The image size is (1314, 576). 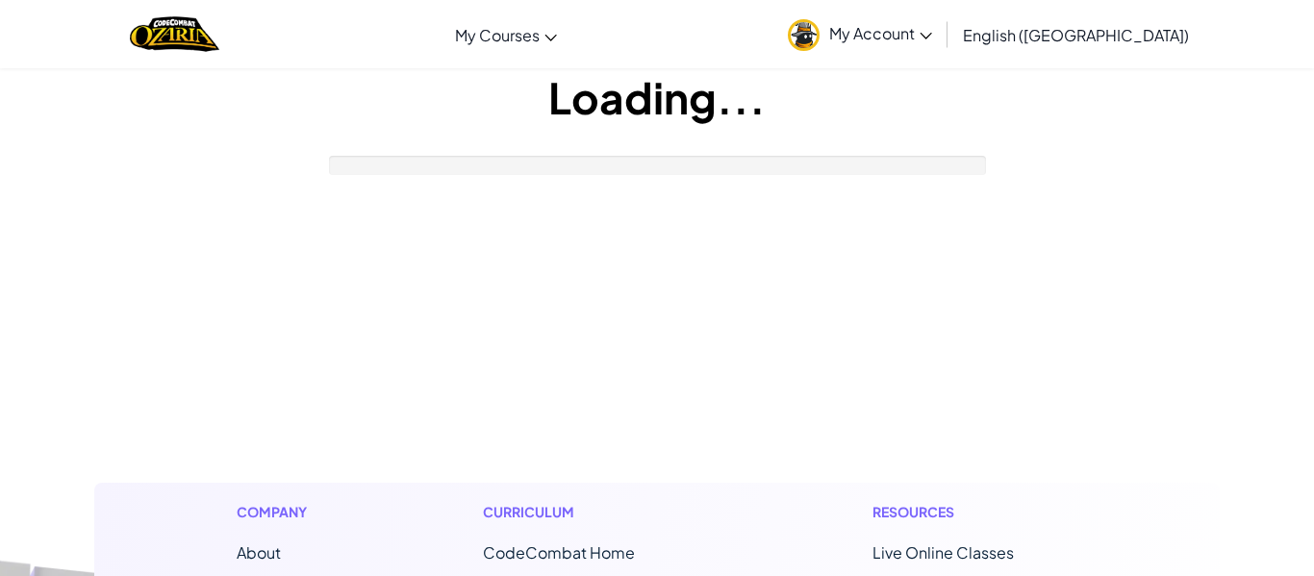 I want to click on h1: Company, so click(x=281, y=512).